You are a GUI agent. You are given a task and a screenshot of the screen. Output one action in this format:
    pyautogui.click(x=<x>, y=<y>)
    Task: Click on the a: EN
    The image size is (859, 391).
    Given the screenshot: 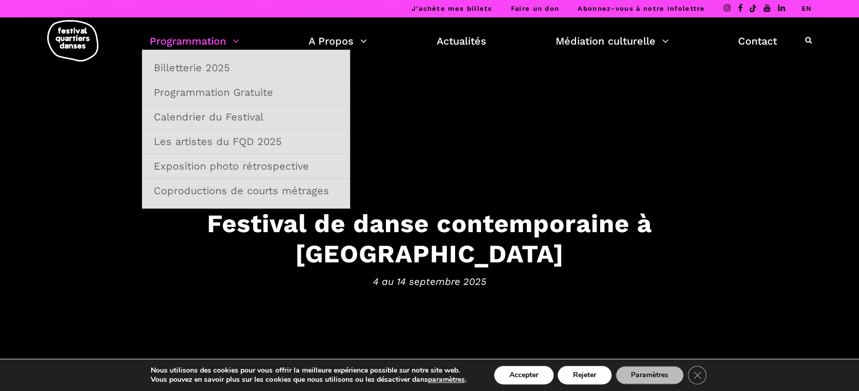 What is the action you would take?
    pyautogui.click(x=806, y=8)
    